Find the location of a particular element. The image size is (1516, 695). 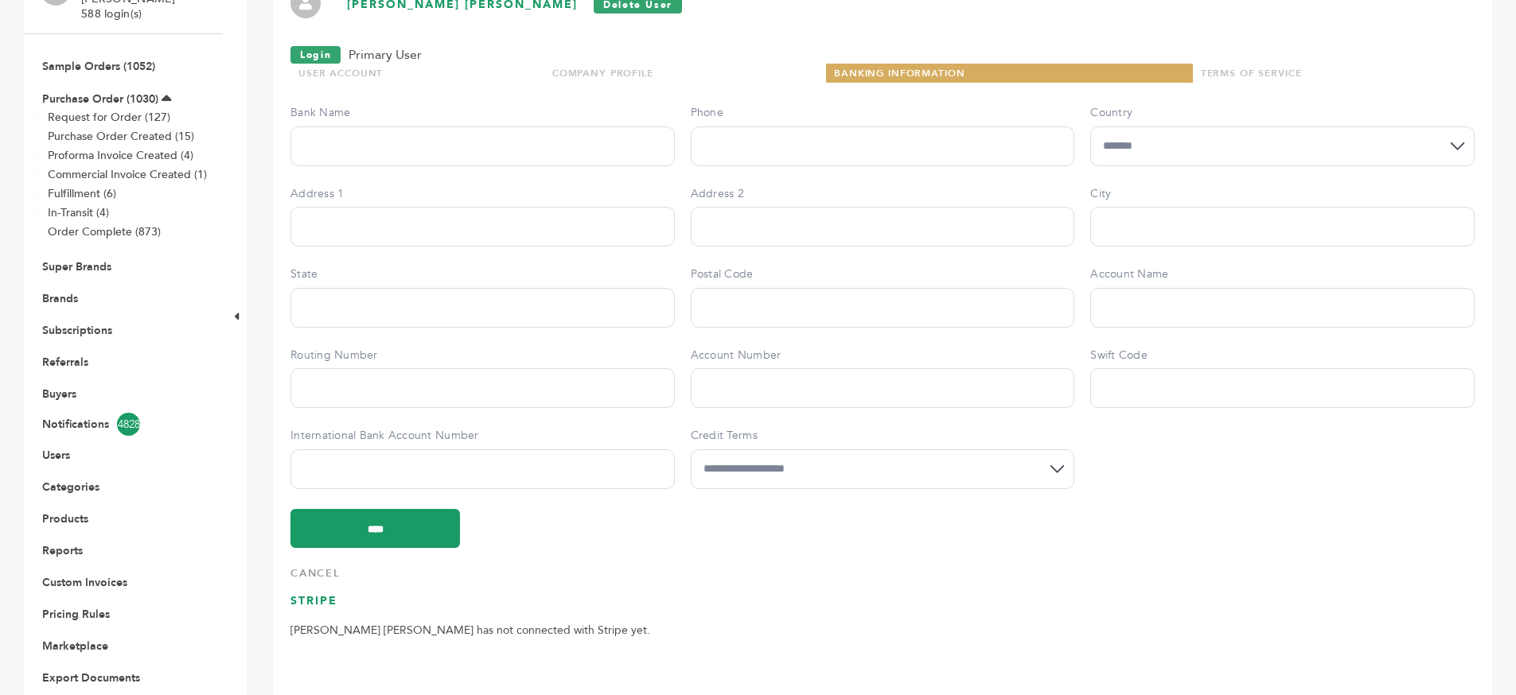

label: City is located at coordinates (1282, 194).